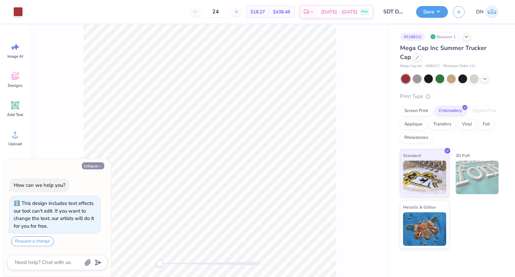  What do you see at coordinates (487, 12) in the screenshot?
I see `a: DN` at bounding box center [487, 12].